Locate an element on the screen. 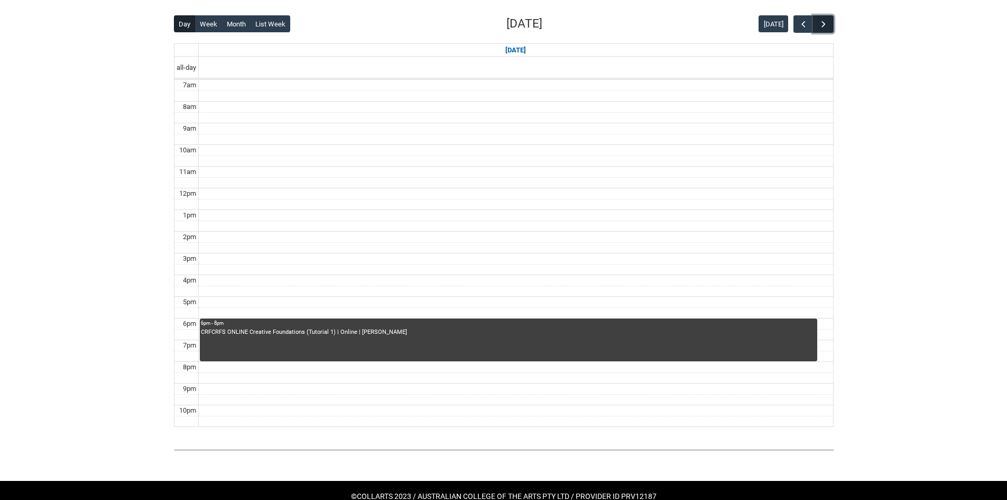 Image resolution: width=1007 pixels, height=500 pixels. div: 5pm is located at coordinates (189, 302).